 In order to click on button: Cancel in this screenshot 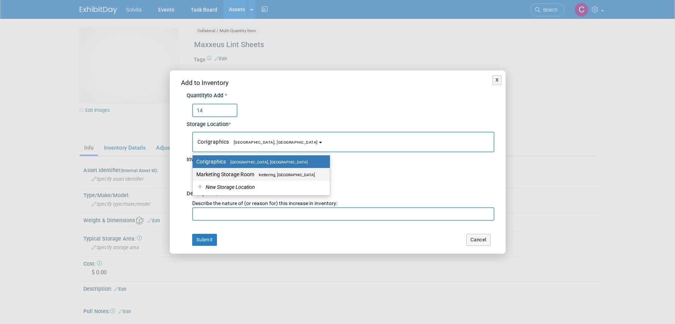, I will do `click(478, 240)`.